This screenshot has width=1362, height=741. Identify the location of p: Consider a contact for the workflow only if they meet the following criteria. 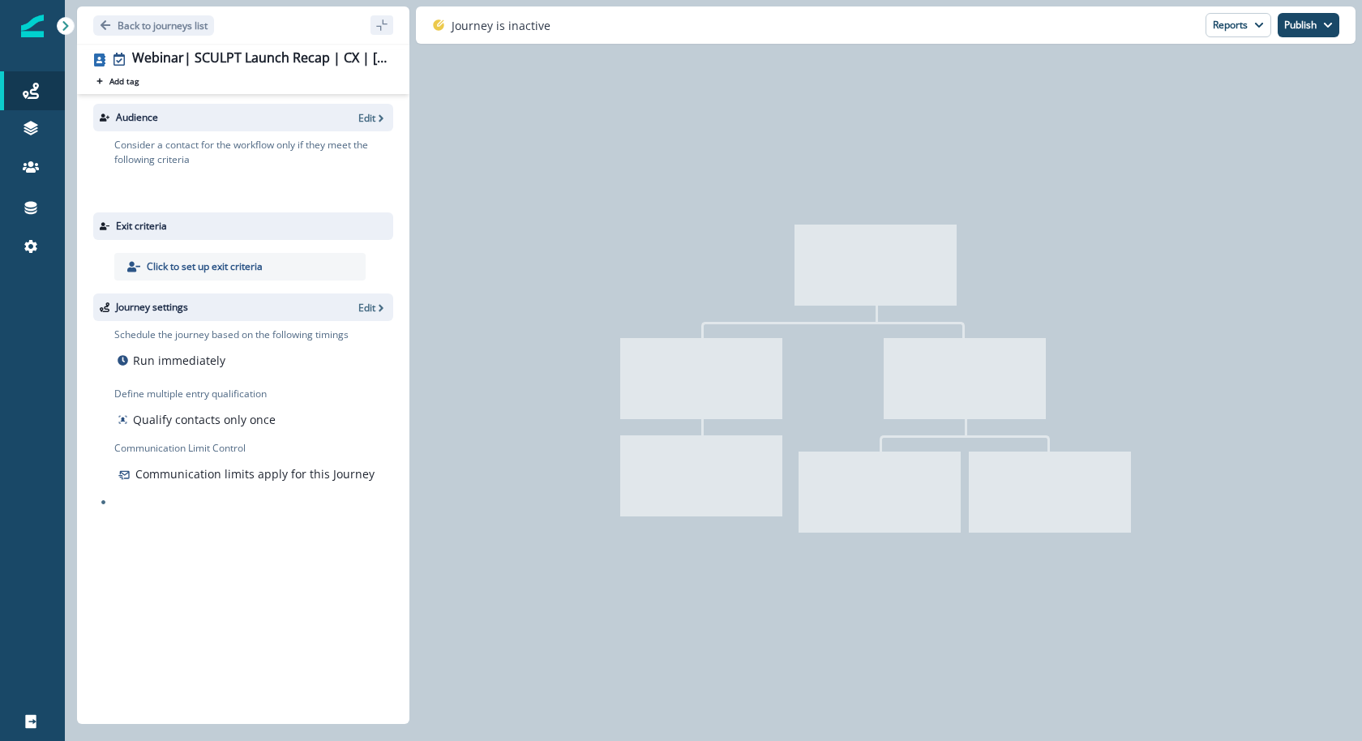
(254, 152).